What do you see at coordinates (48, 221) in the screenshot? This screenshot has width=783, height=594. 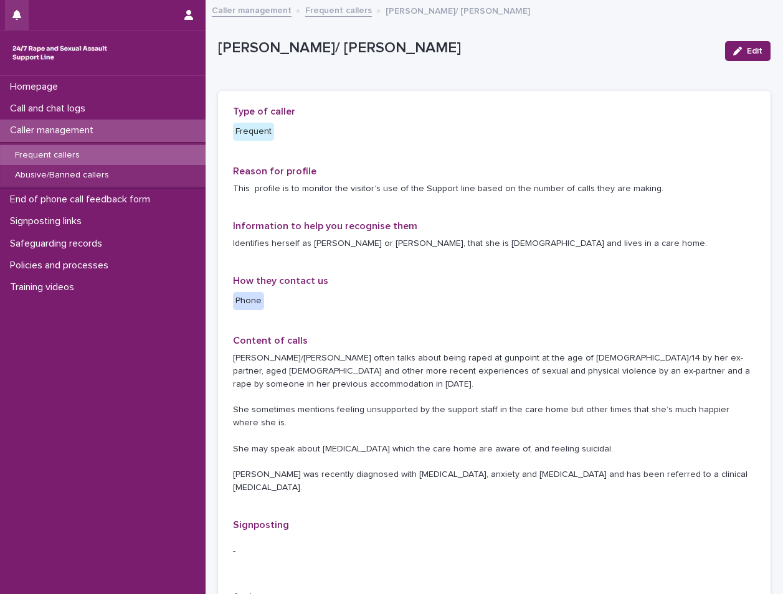 I see `p: Signposting links` at bounding box center [48, 221].